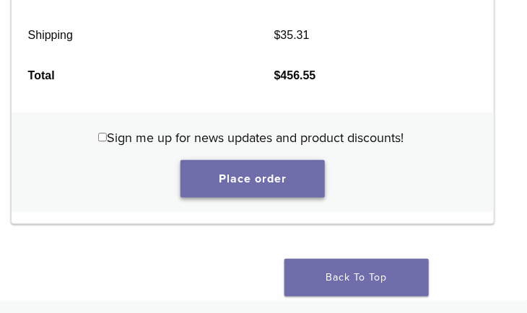  I want to click on a: Back To Top, so click(356, 278).